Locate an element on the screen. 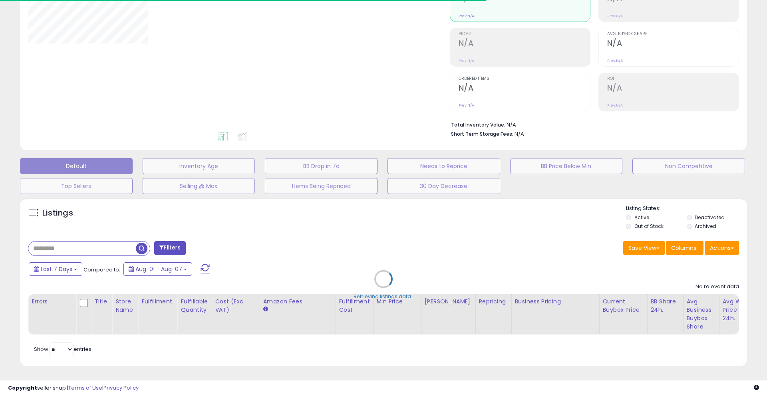 This screenshot has height=396, width=767. button: Items Being Repriced is located at coordinates (321, 186).